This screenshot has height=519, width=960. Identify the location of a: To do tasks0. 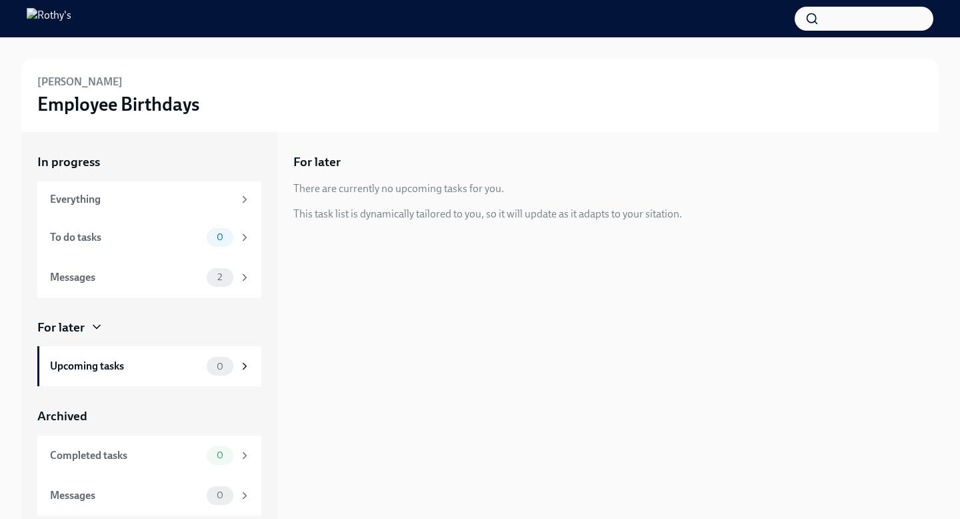
(149, 237).